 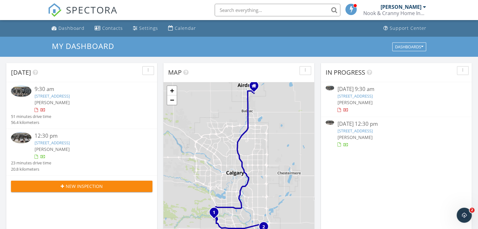 I want to click on div: 51 minutes drive time, so click(x=31, y=117).